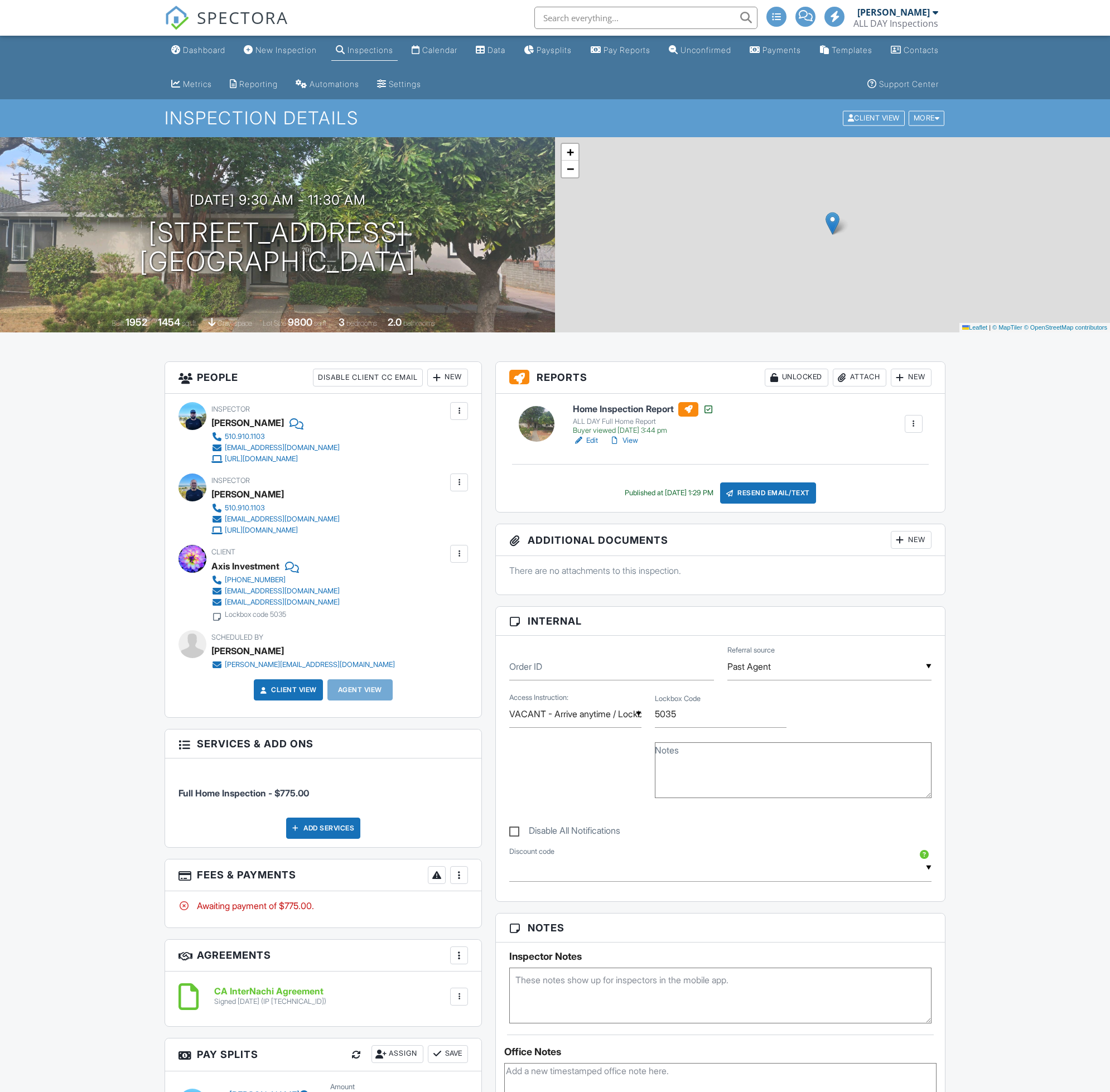 The height and width of the screenshot is (1092, 1110). Describe the element at coordinates (926, 118) in the screenshot. I see `div: More` at that location.